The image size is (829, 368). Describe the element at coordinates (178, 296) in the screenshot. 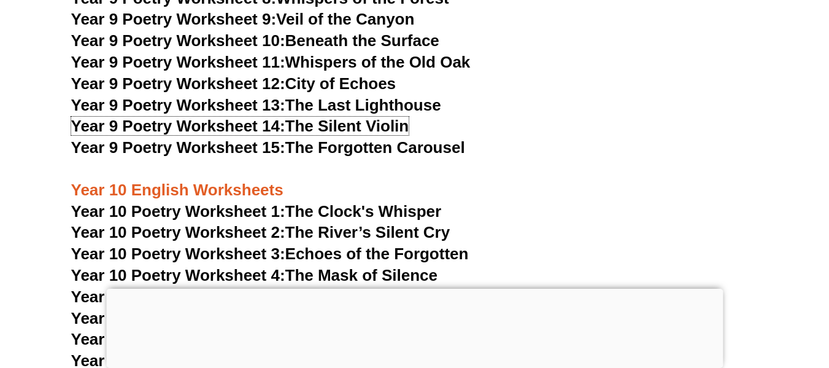

I see `span: Year 10 Poetry Worksheet 5:` at that location.